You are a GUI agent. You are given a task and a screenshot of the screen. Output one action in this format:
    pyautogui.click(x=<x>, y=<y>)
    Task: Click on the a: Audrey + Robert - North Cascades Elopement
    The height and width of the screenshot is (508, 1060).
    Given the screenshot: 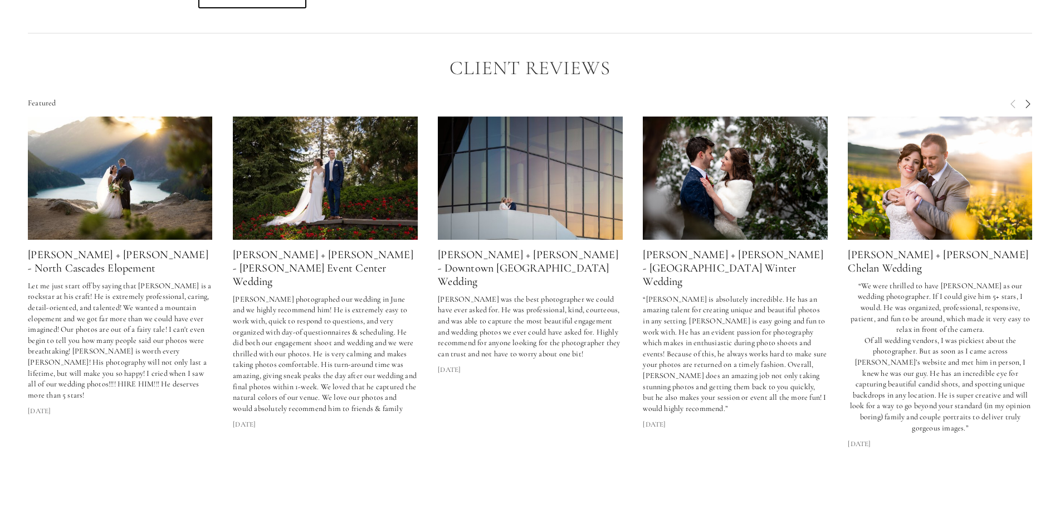 What is the action you would take?
    pyautogui.click(x=120, y=178)
    